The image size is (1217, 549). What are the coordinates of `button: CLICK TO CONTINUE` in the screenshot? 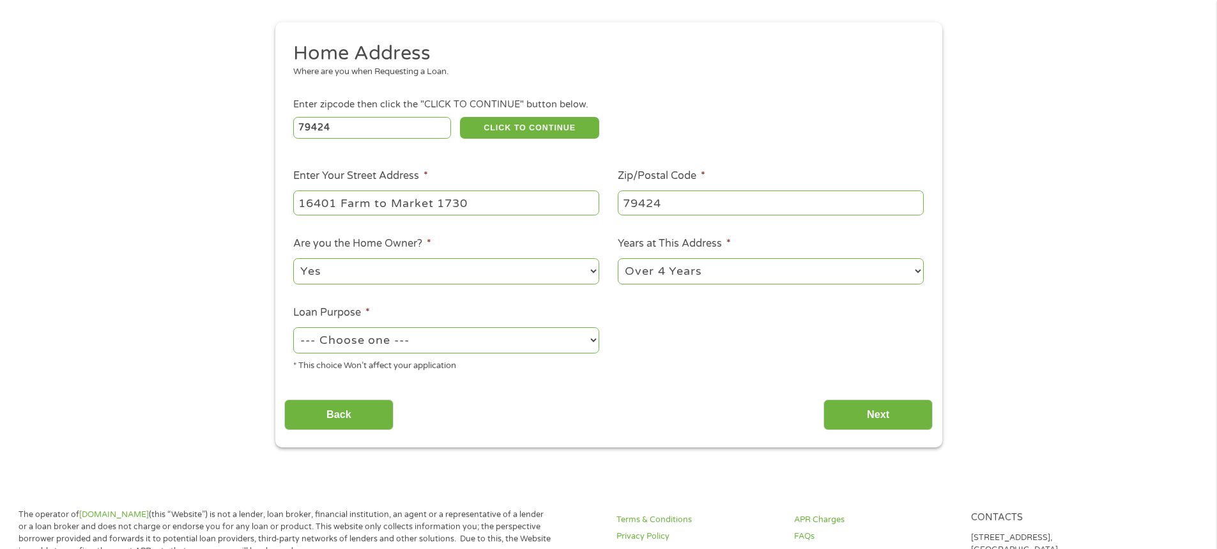 It's located at (530, 128).